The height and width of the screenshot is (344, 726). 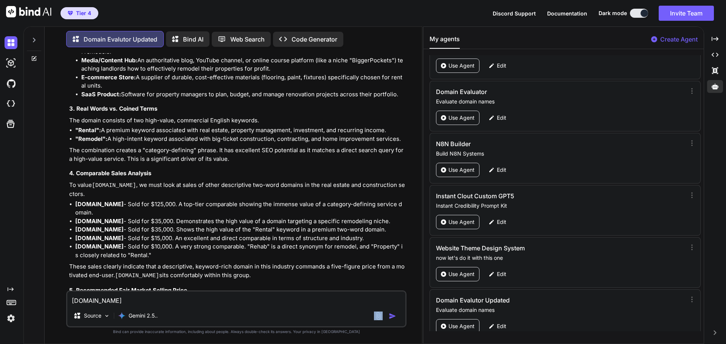 I want to click on strong: Media/Content Hub:, so click(x=109, y=60).